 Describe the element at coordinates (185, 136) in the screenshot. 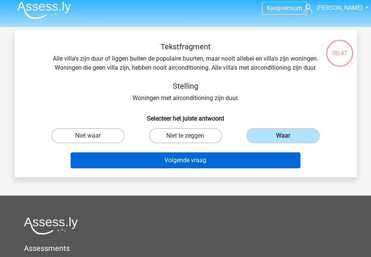

I see `label: Niet te zeggen` at that location.